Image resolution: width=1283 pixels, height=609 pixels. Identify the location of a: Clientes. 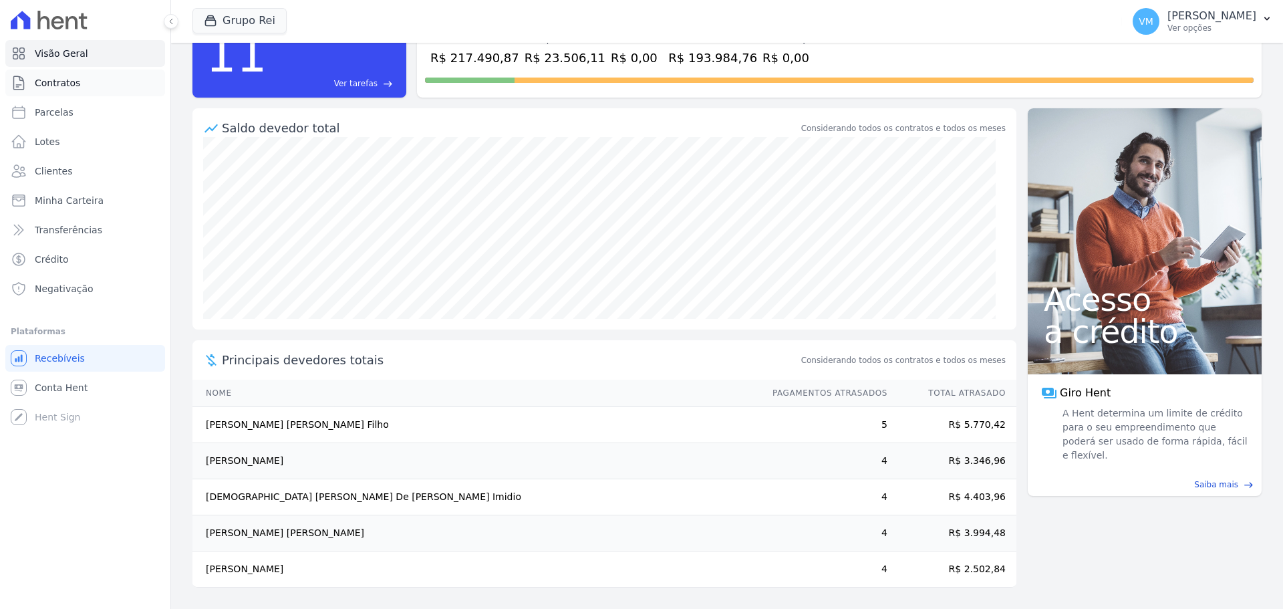
(85, 171).